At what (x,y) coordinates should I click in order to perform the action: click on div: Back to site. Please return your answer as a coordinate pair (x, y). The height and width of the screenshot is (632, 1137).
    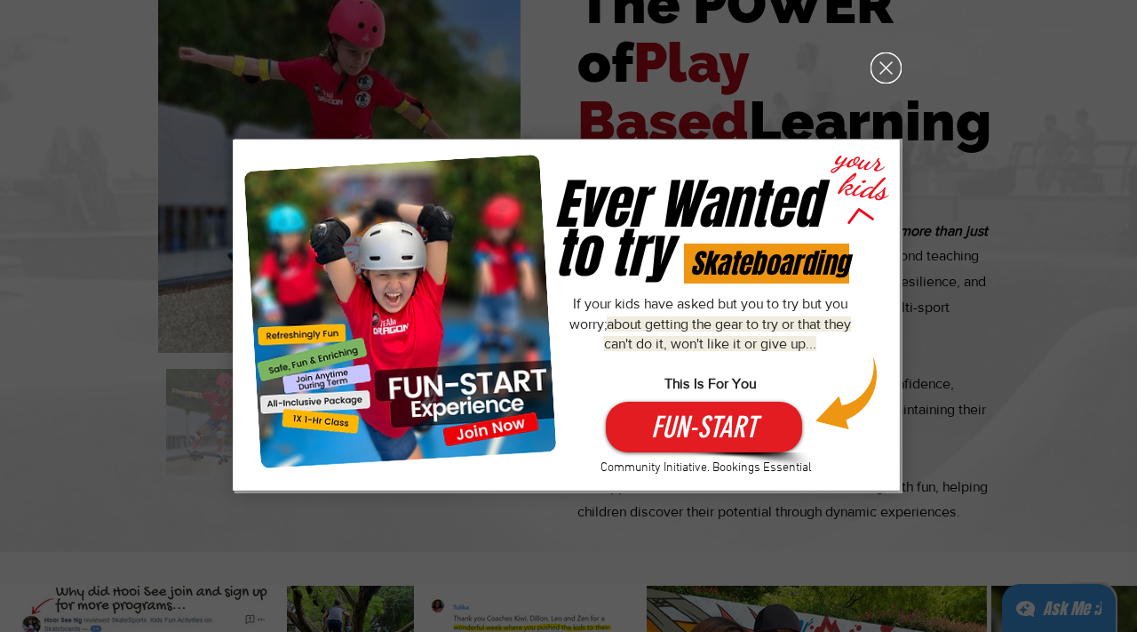
    Looking at the image, I should click on (886, 68).